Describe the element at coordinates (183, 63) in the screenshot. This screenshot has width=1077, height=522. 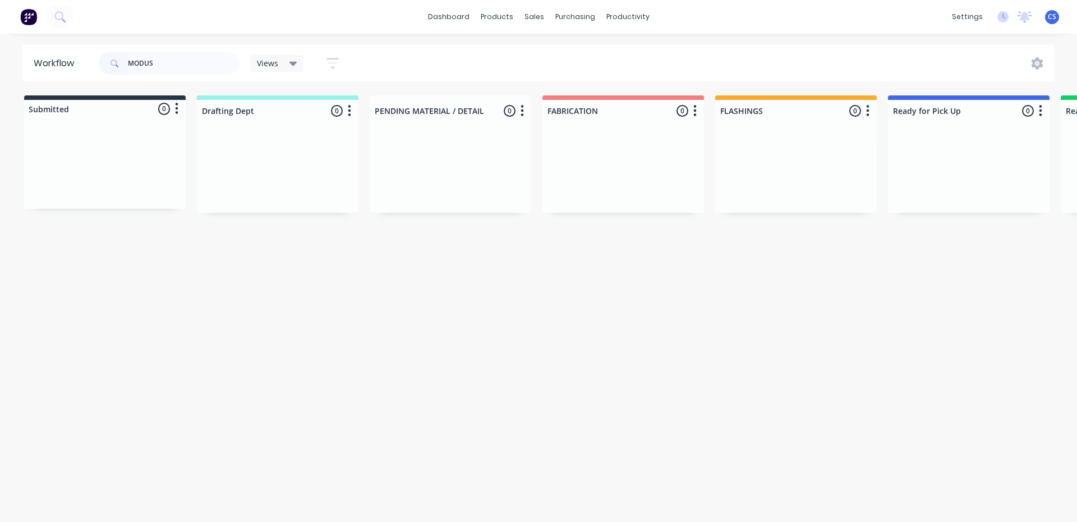
I see `input: Search for orders...` at that location.